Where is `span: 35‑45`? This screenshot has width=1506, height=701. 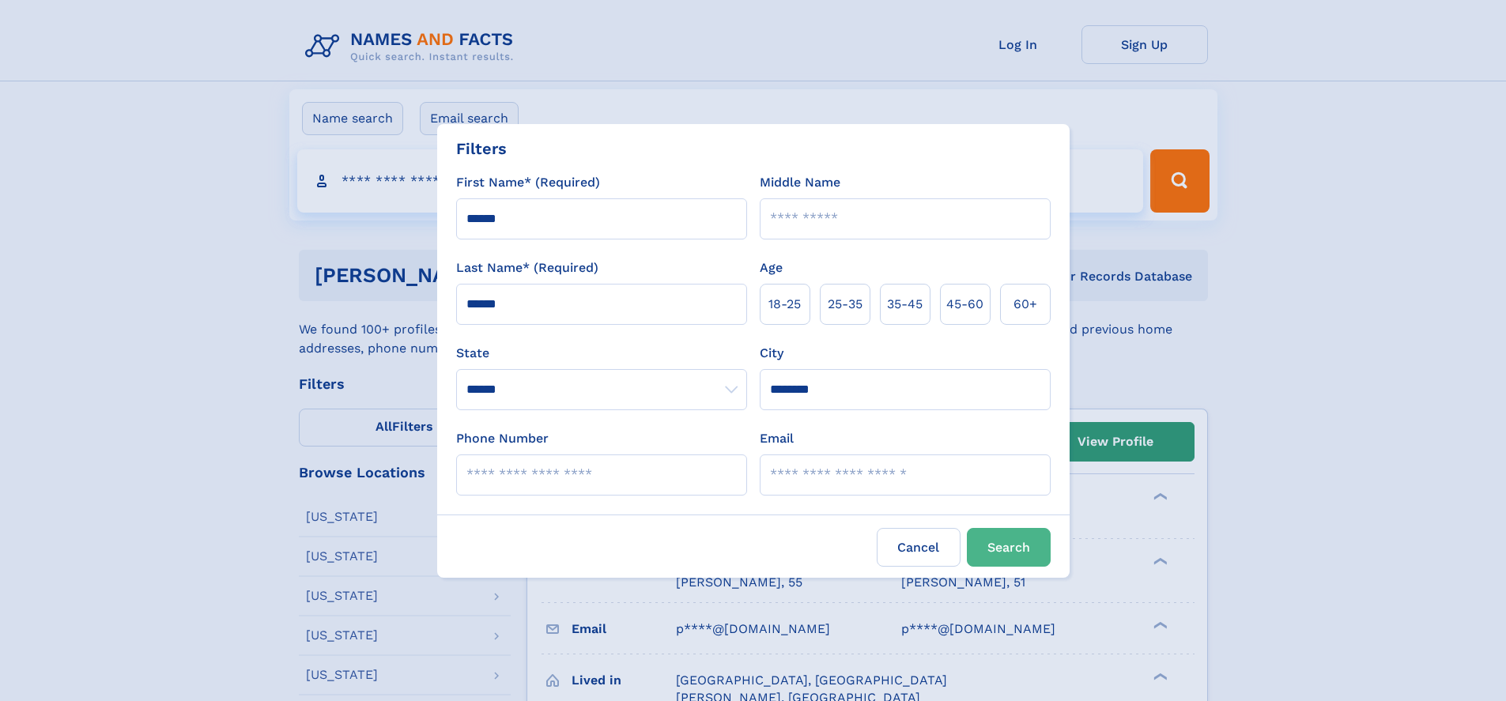
span: 35‑45 is located at coordinates (905, 304).